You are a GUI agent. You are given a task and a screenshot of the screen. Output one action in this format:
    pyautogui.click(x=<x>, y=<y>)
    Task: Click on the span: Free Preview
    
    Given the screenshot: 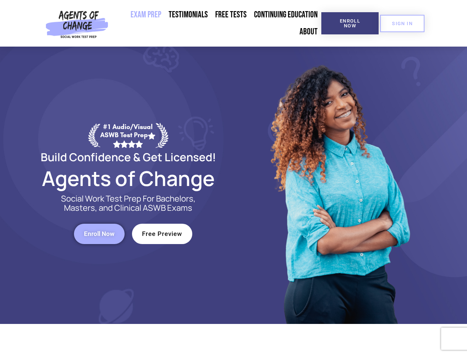 What is the action you would take?
    pyautogui.click(x=162, y=234)
    